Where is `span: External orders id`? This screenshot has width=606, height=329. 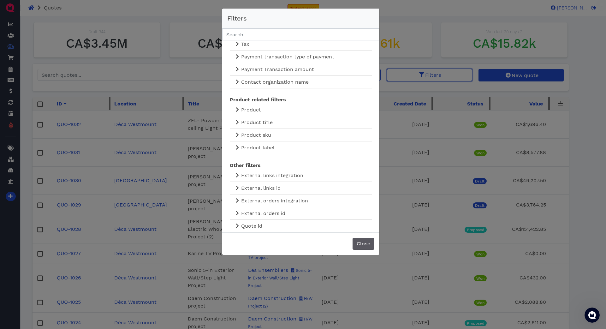
span: External orders id is located at coordinates (262, 213).